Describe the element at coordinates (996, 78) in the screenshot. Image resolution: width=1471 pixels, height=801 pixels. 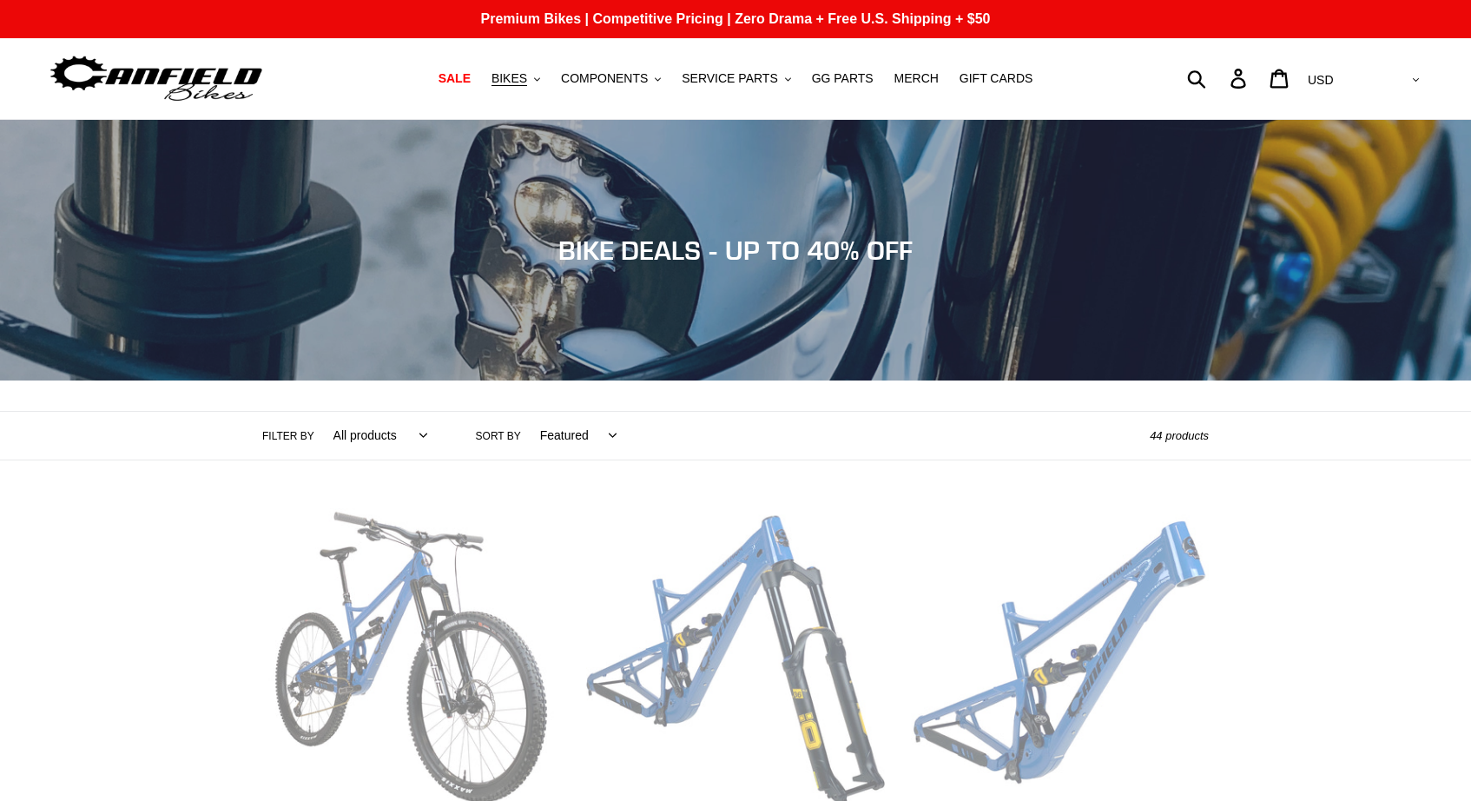
I see `span: GIFT CARDS` at that location.